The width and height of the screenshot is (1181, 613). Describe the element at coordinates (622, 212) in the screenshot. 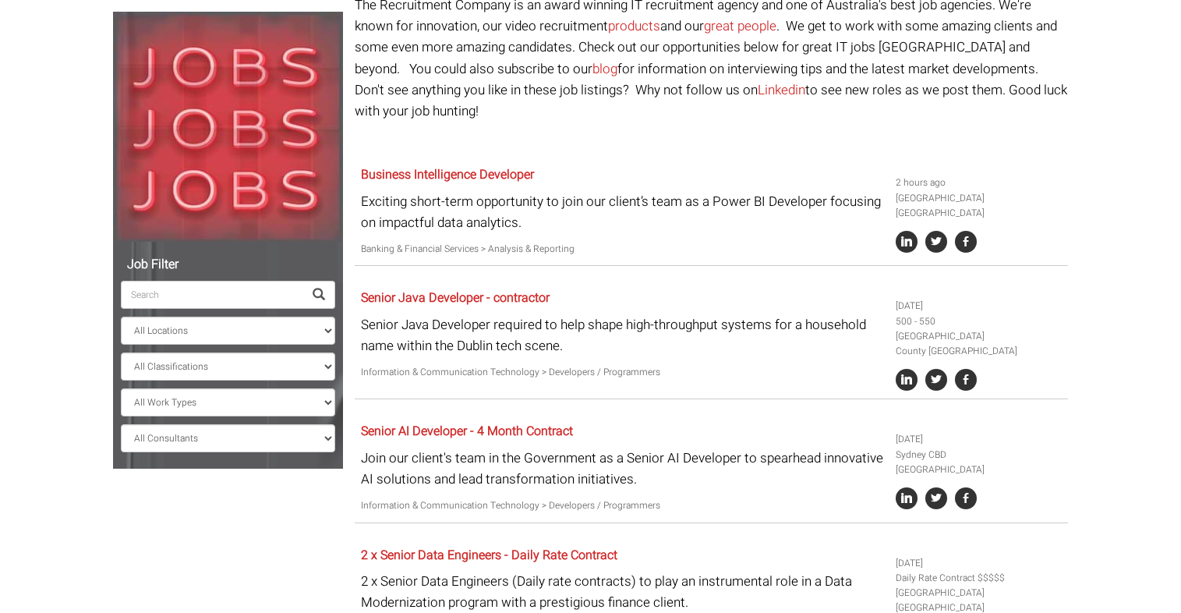

I see `p: Exciting short-term opportunity to join our client’s team as a Power BI Developer focusing on imp...` at that location.